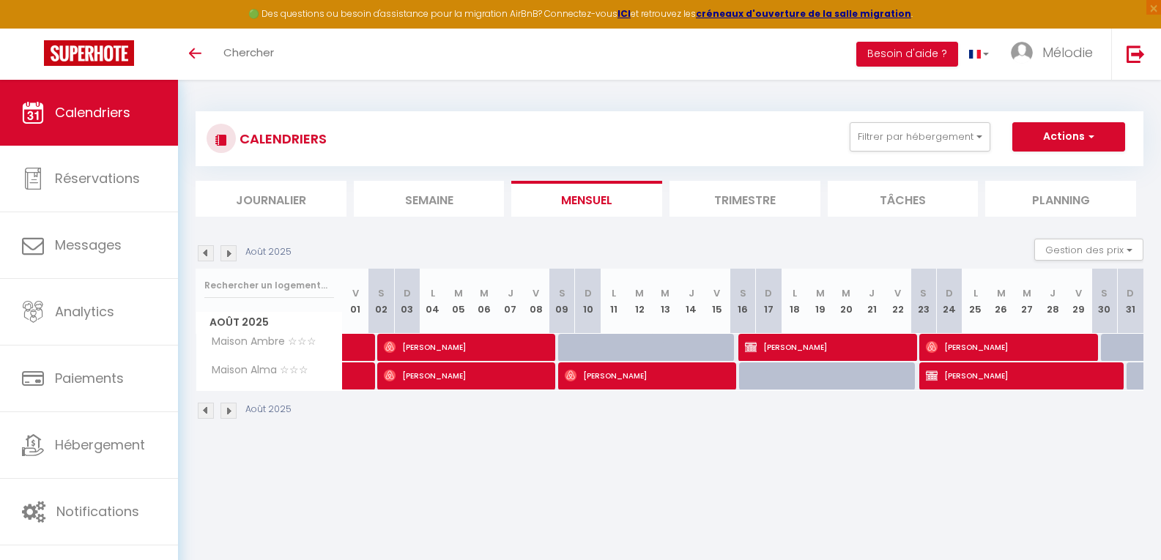  I want to click on th: 09, so click(562, 301).